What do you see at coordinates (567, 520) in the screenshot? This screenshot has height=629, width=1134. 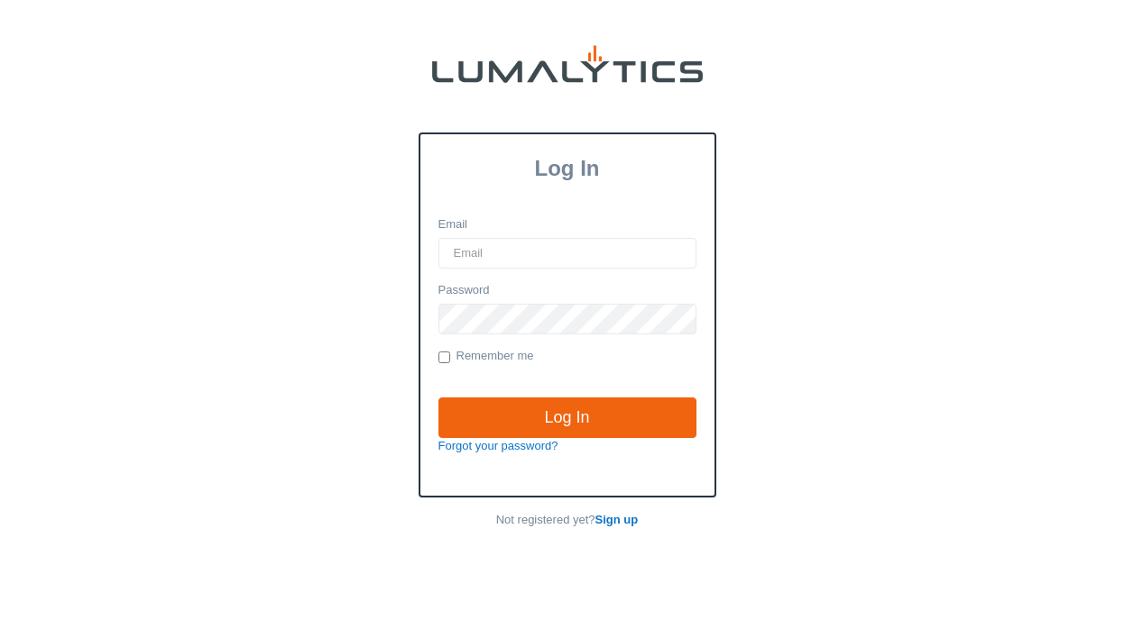 I see `p: Not registered yet?` at bounding box center [567, 520].